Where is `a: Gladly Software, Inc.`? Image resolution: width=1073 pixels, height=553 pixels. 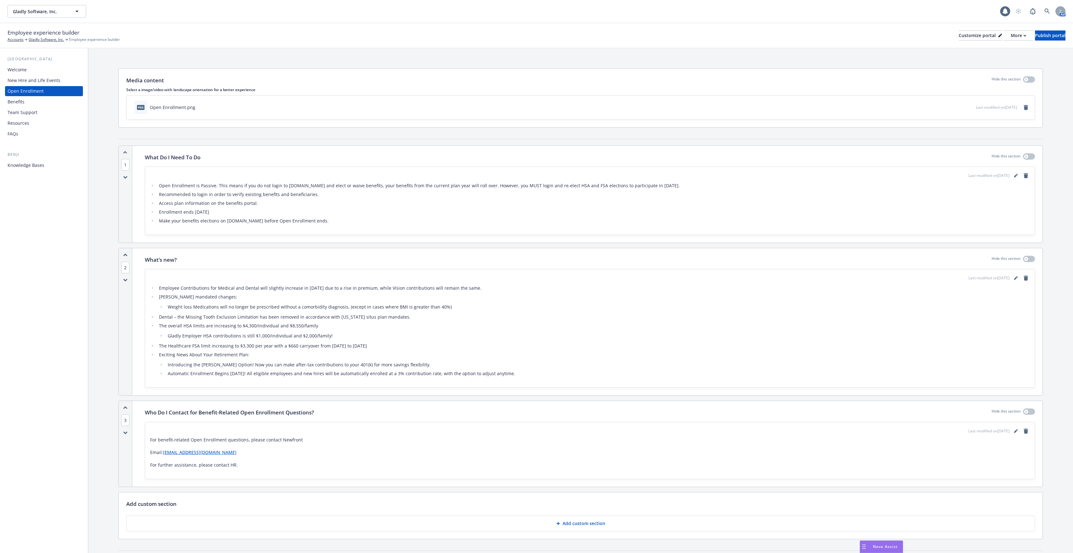 a: Gladly Software, Inc. is located at coordinates (46, 40).